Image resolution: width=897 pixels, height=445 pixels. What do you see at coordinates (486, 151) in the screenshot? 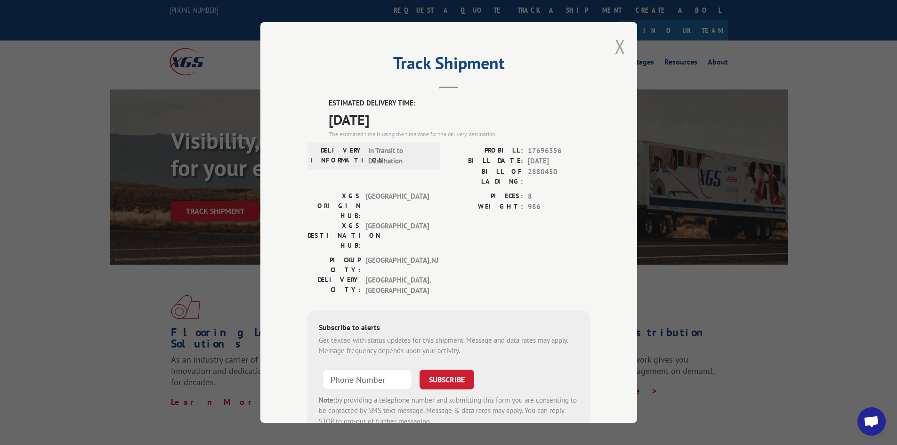
I see `label: PROBILL:` at bounding box center [486, 151].